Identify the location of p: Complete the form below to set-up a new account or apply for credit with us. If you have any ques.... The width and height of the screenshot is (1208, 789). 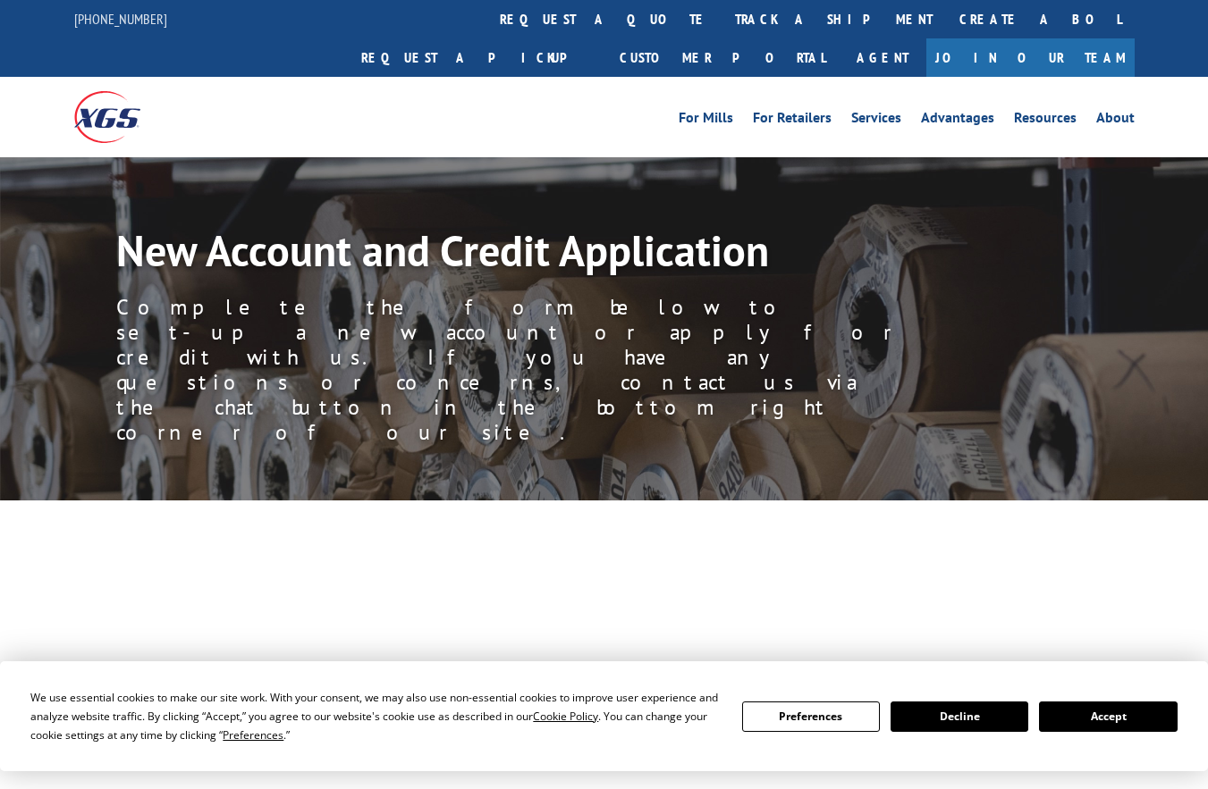
(518, 370).